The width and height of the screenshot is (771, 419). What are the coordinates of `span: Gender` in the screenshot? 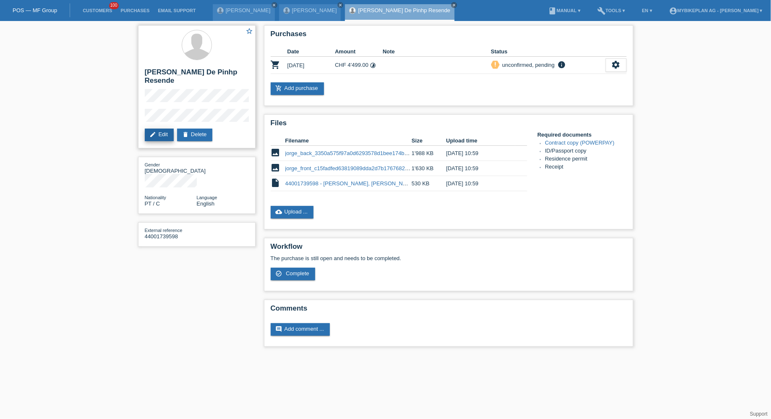 It's located at (152, 165).